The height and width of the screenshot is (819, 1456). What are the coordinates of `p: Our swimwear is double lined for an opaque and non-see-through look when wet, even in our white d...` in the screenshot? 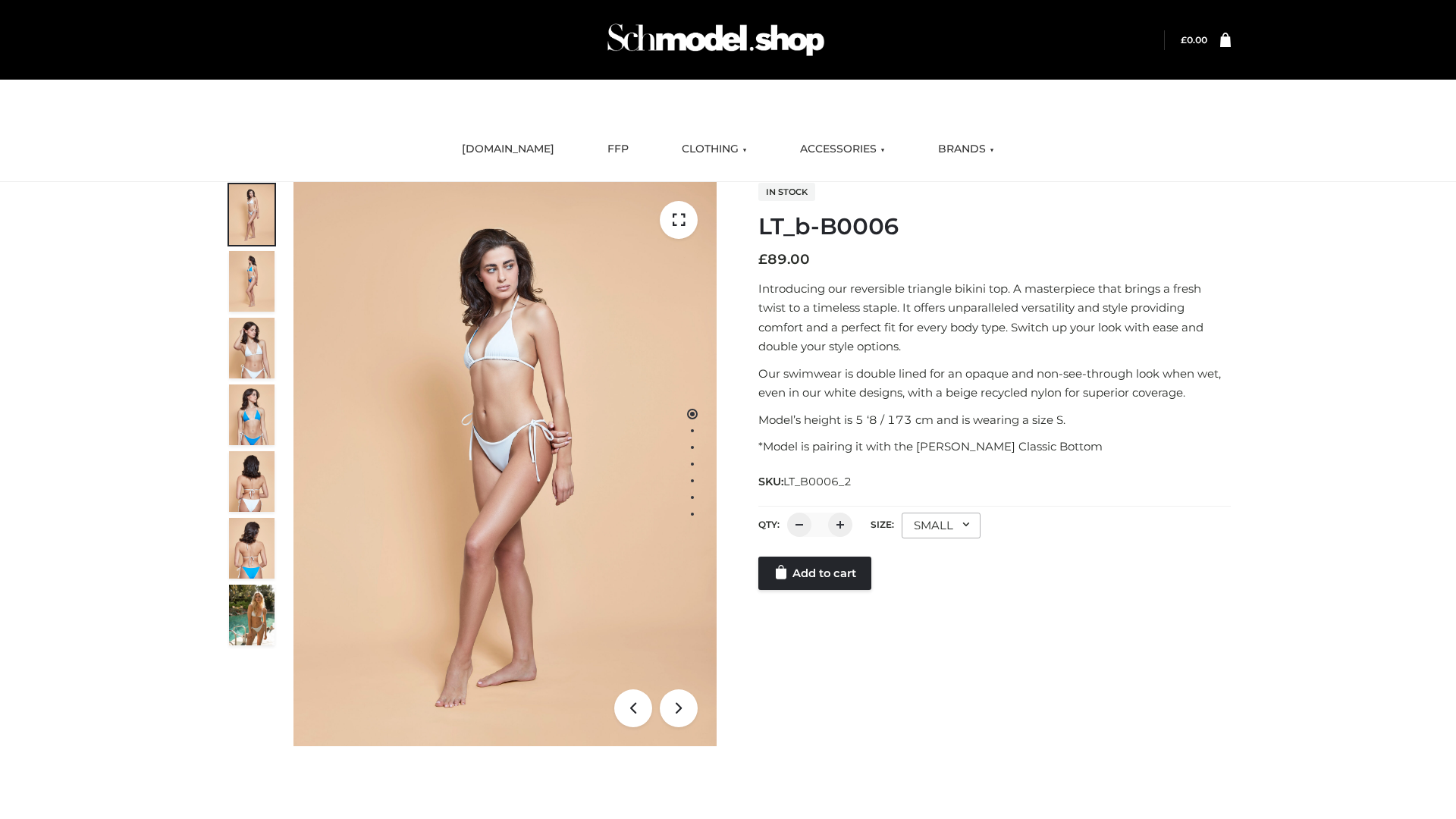 It's located at (994, 383).